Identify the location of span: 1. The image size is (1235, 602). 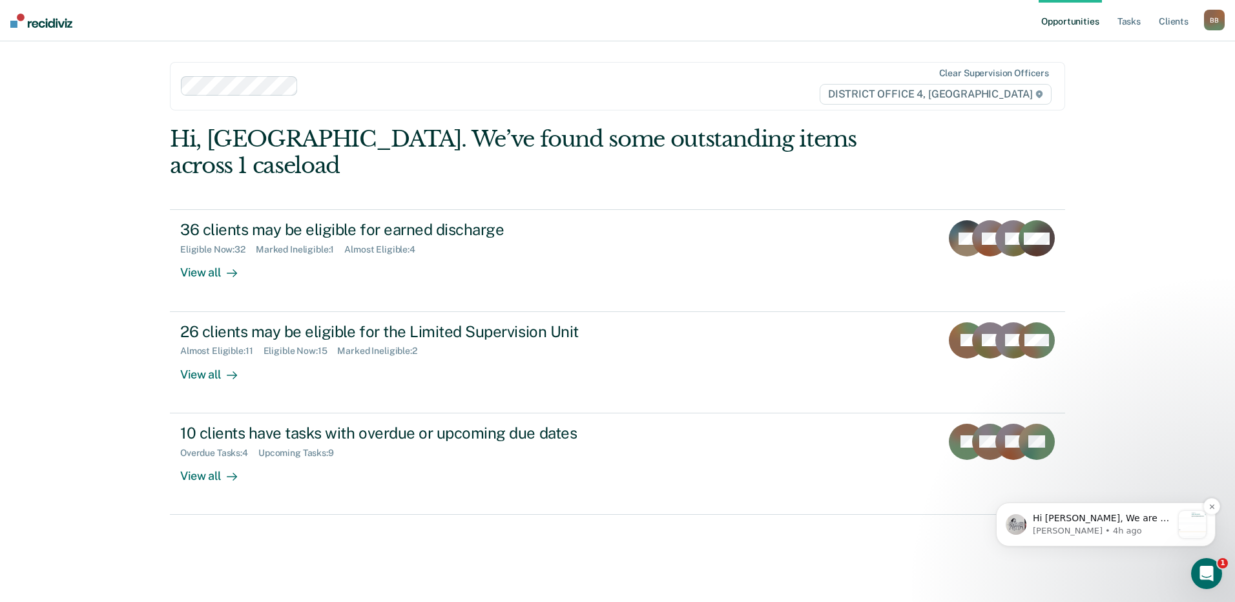
(1223, 563).